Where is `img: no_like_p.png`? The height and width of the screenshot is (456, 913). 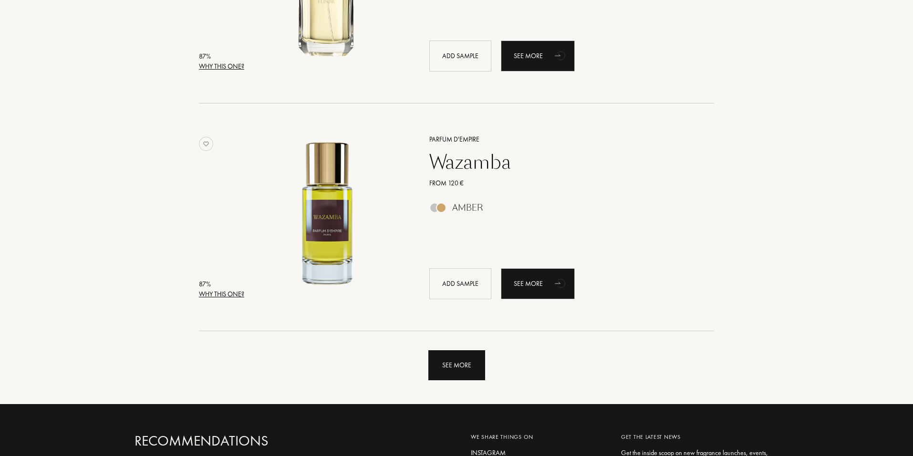
img: no_like_p.png is located at coordinates (206, 144).